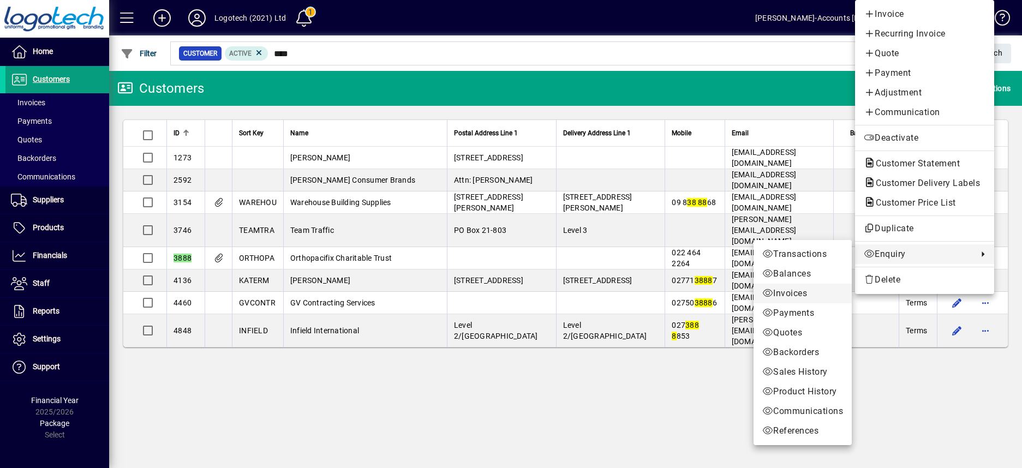 Image resolution: width=1022 pixels, height=468 pixels. What do you see at coordinates (925, 229) in the screenshot?
I see `span: Duplicate` at bounding box center [925, 229].